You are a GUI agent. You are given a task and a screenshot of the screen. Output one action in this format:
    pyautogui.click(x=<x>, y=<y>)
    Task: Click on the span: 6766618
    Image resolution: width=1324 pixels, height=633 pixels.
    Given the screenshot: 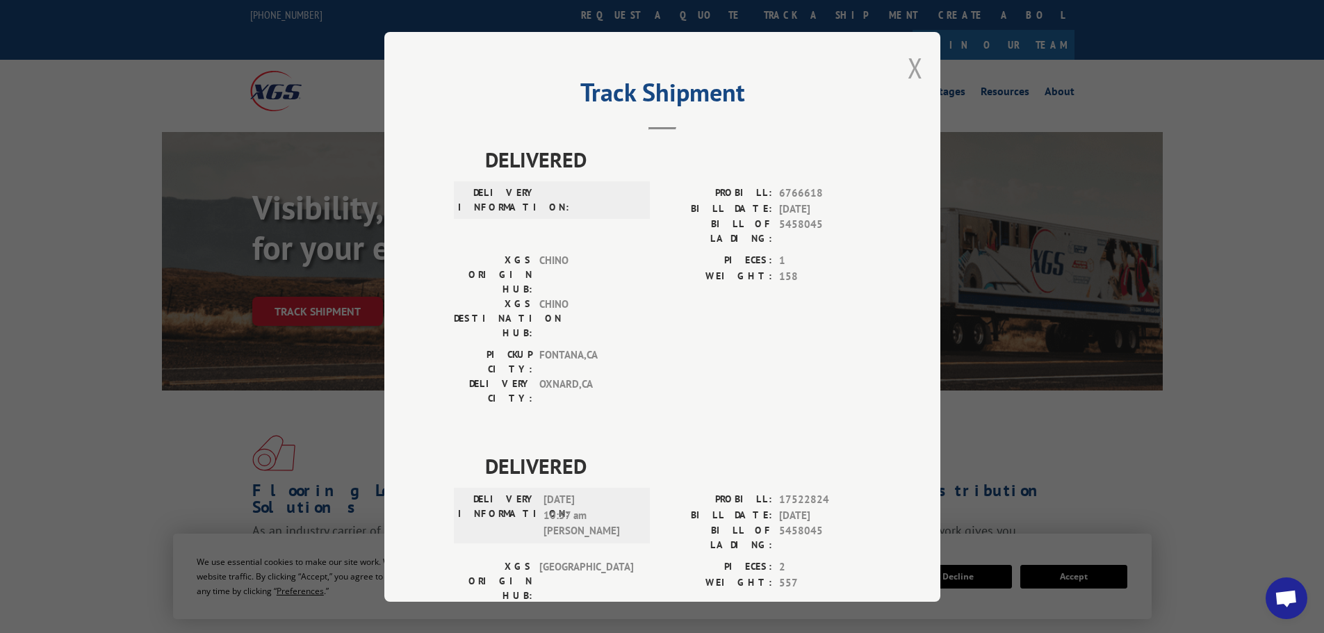 What is the action you would take?
    pyautogui.click(x=825, y=193)
    